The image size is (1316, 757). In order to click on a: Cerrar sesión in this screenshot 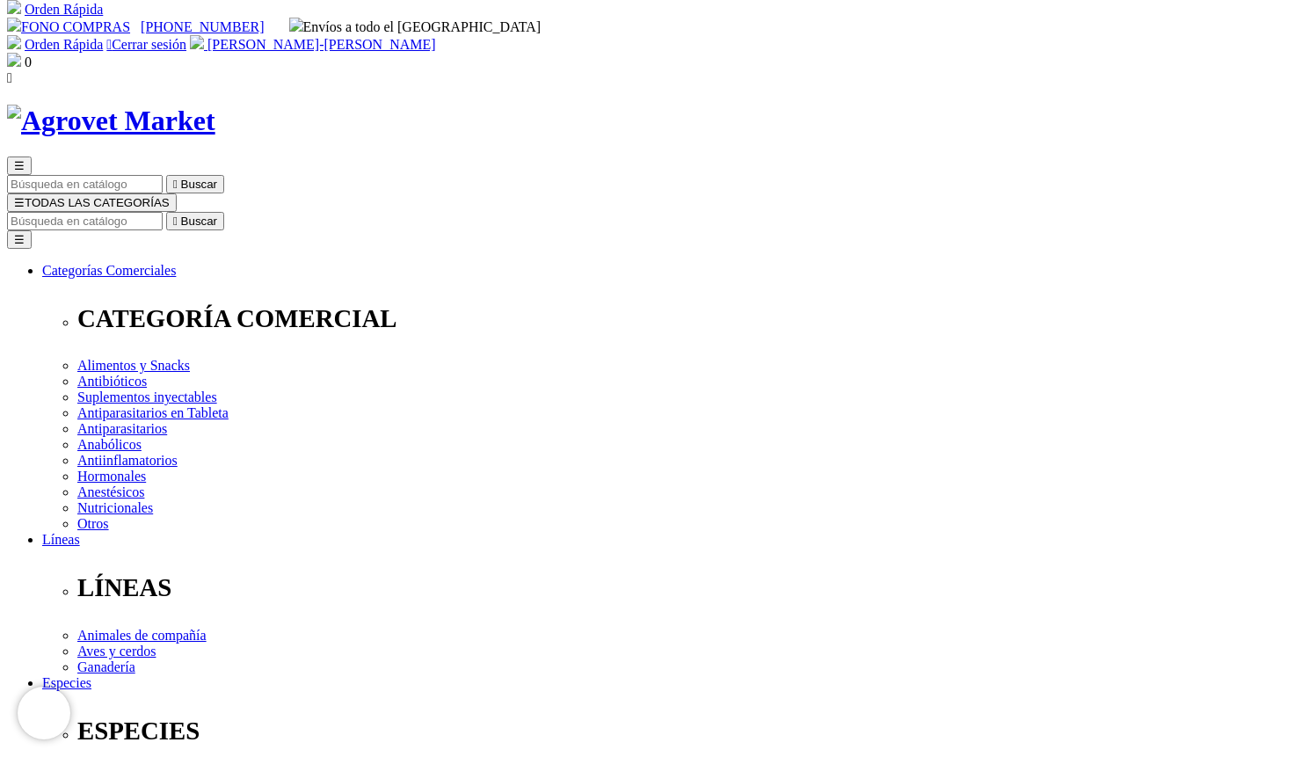, I will do `click(146, 44)`.